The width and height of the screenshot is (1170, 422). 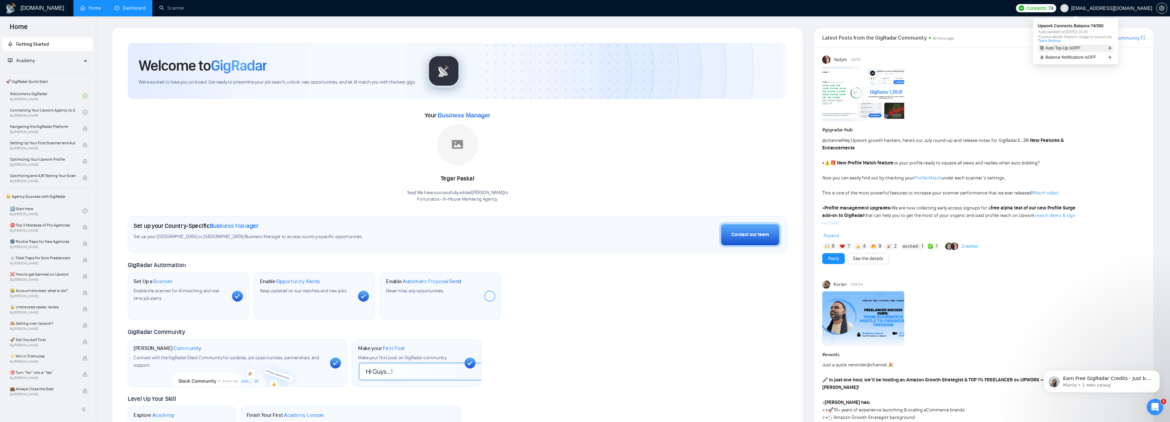 I want to click on span: Balance Notifications is OFF, so click(x=1071, y=57).